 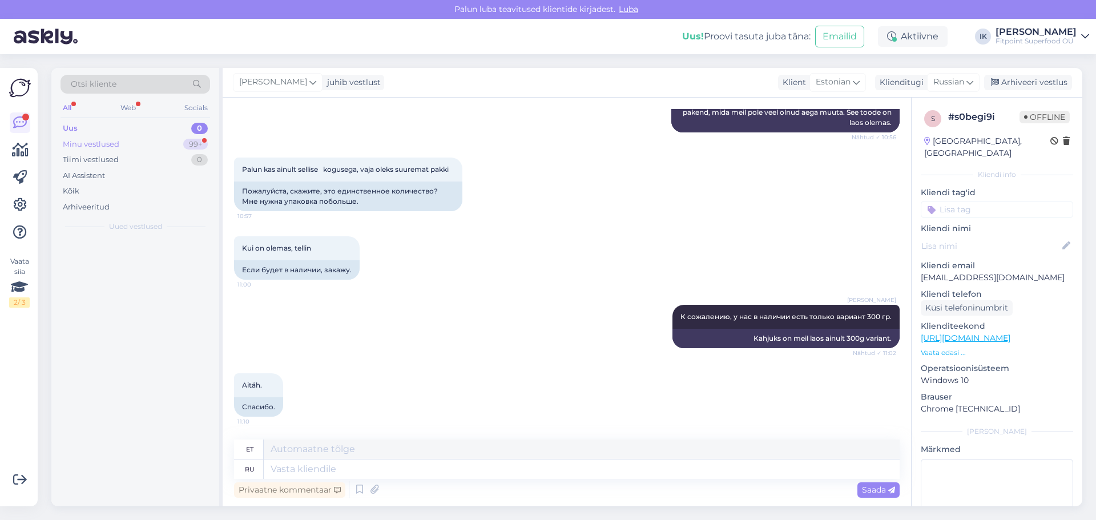 I want to click on div: 2 / 3, so click(x=19, y=302).